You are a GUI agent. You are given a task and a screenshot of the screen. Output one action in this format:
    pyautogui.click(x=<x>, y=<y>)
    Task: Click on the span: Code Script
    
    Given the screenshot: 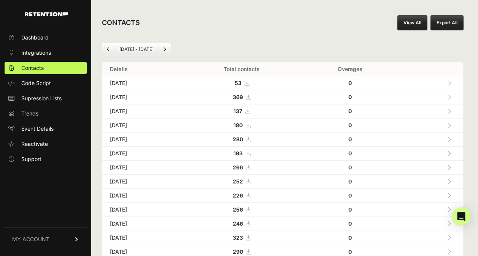 What is the action you would take?
    pyautogui.click(x=36, y=83)
    